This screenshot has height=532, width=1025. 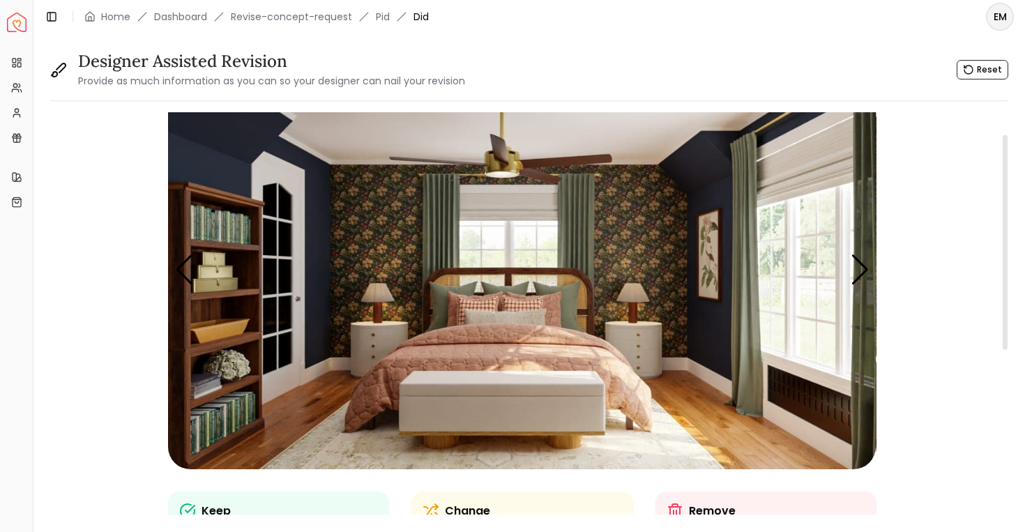 I want to click on p: Keep, so click(x=216, y=511).